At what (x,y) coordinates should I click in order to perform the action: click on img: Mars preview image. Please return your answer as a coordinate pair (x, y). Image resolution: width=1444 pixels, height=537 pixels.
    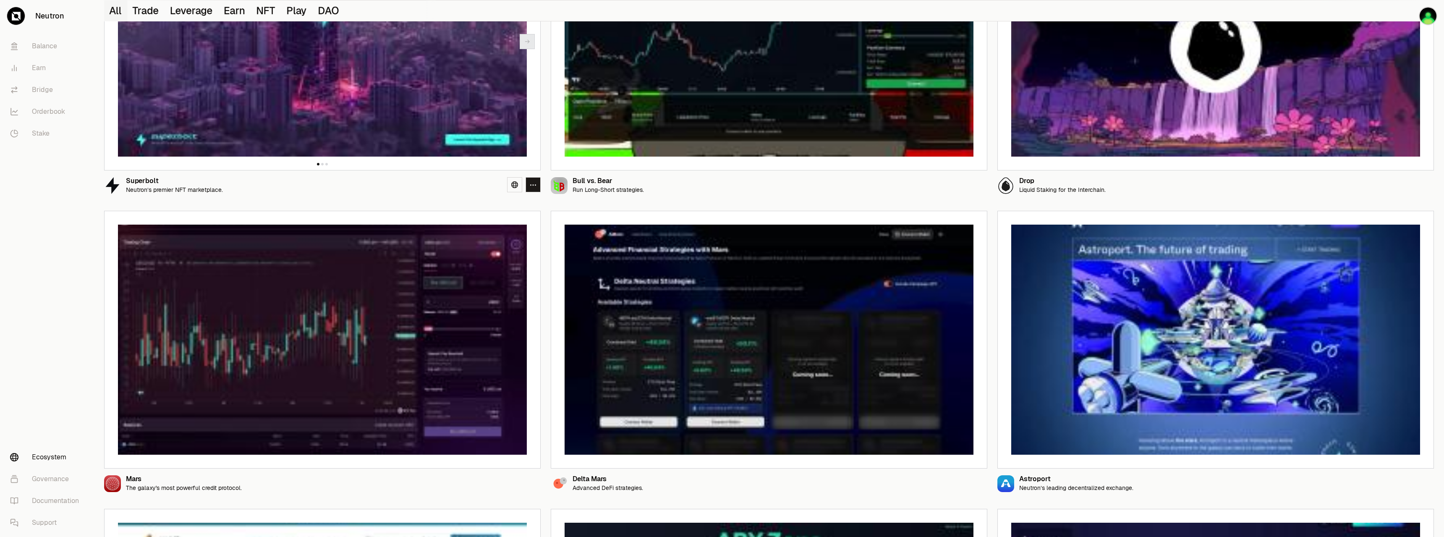
    Looking at the image, I should click on (322, 340).